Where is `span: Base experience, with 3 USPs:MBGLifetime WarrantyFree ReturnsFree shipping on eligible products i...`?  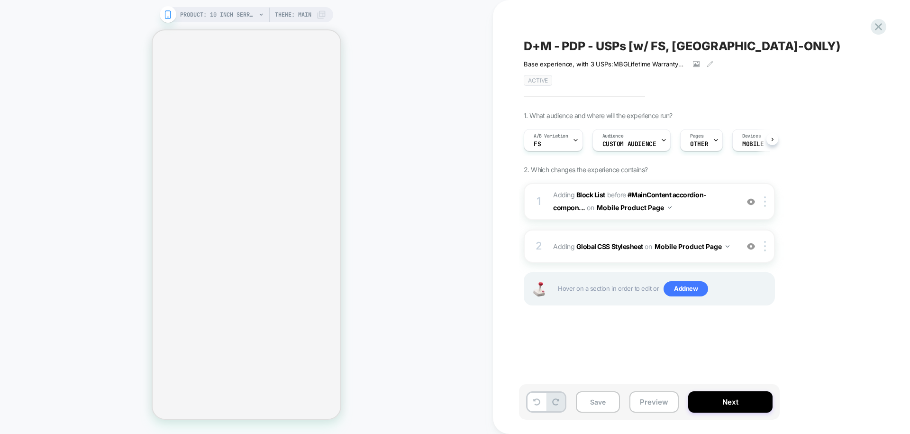 span: Base experience, with 3 USPs:MBGLifetime WarrantyFree ReturnsFree shipping on eligible products i... is located at coordinates (605, 64).